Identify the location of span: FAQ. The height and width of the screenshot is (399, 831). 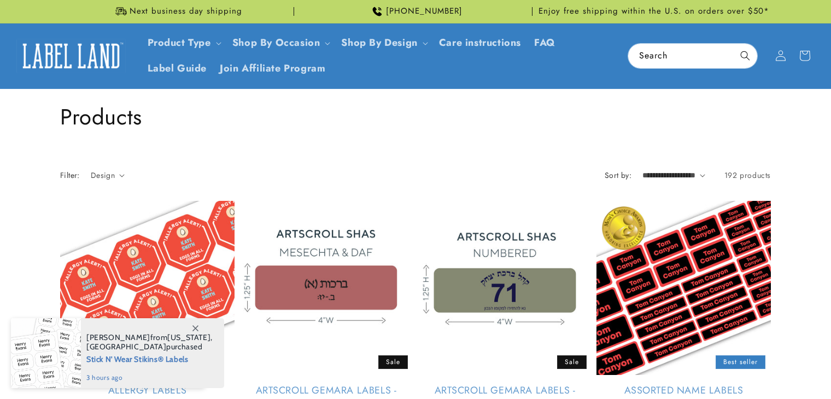
(544, 43).